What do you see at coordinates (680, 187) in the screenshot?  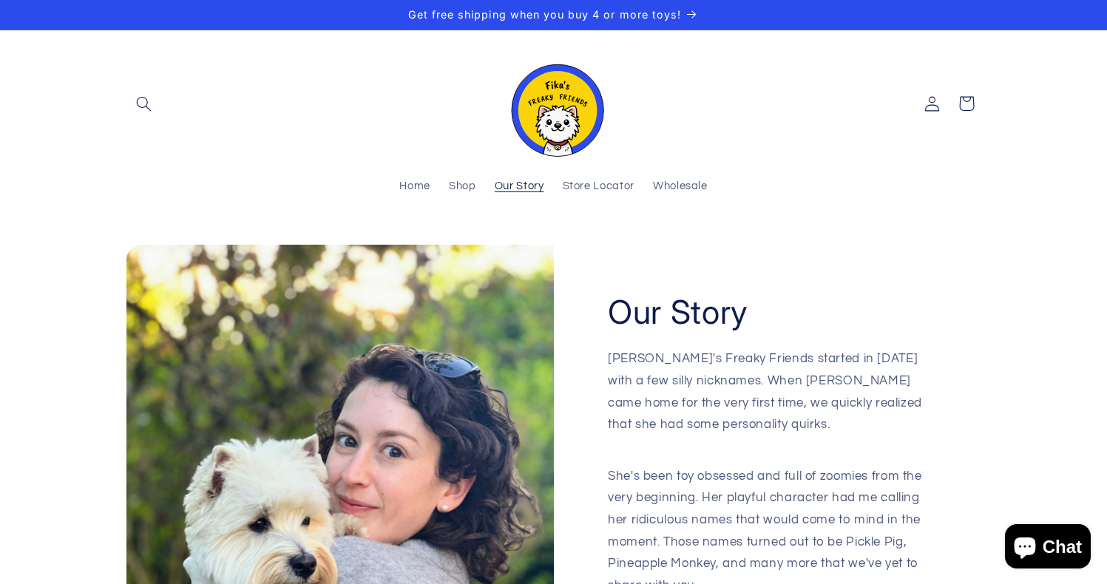 I see `a: Wholesale` at bounding box center [680, 187].